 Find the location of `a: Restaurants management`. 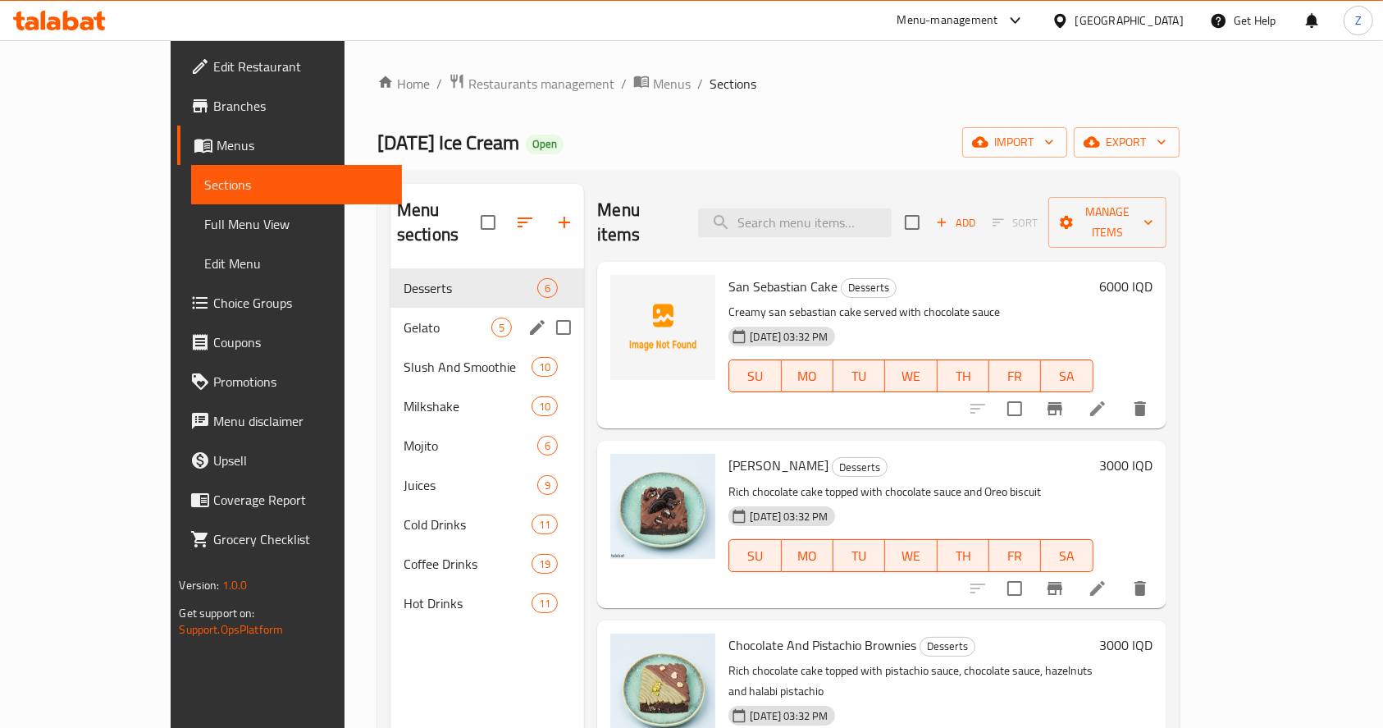

a: Restaurants management is located at coordinates (532, 84).